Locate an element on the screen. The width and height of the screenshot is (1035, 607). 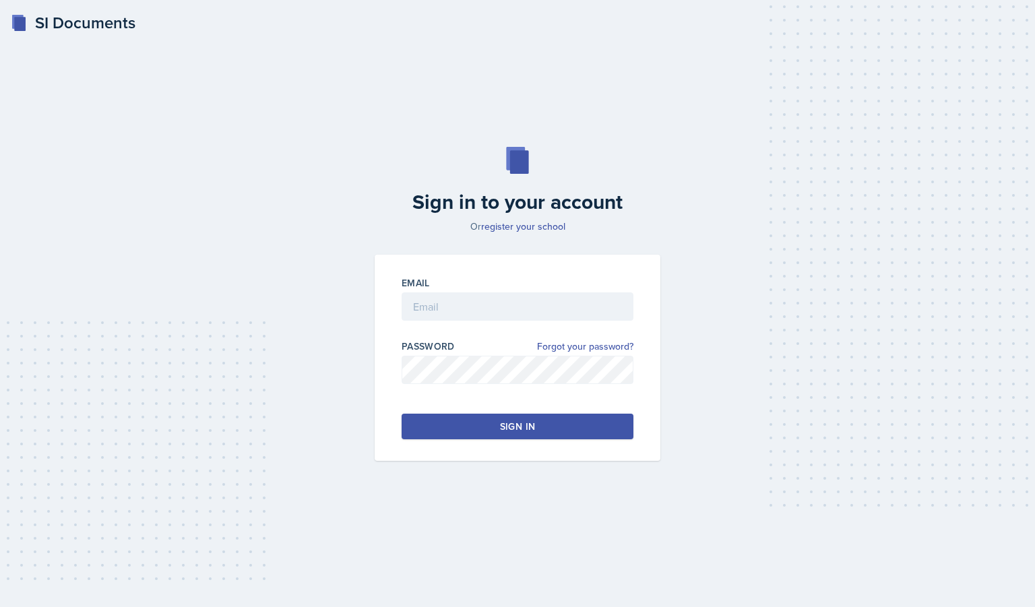
a: register your school is located at coordinates (523, 226).